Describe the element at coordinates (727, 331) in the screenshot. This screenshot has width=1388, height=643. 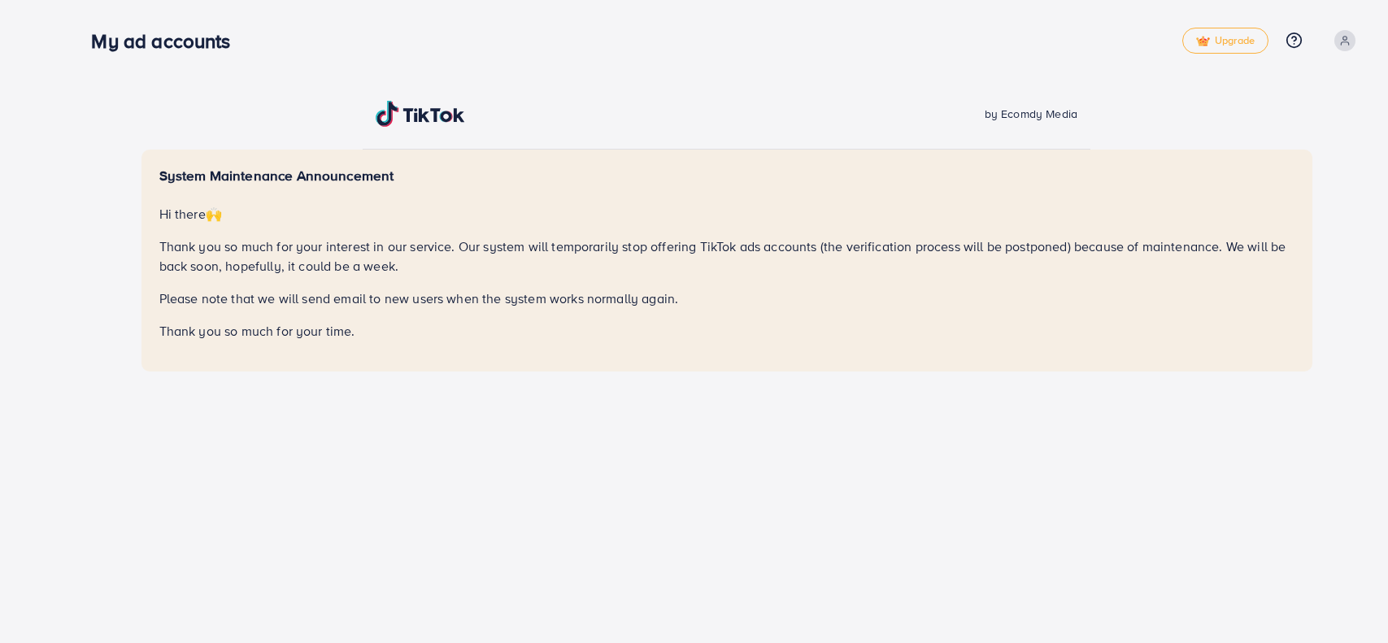
I see `p: Thank you so much for your time.` at that location.